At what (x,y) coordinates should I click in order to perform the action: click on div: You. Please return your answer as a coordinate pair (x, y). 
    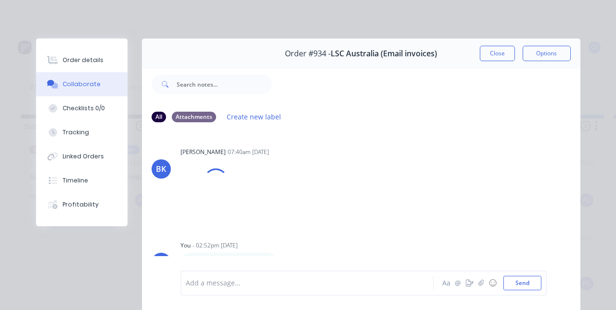
    Looking at the image, I should click on (185, 245).